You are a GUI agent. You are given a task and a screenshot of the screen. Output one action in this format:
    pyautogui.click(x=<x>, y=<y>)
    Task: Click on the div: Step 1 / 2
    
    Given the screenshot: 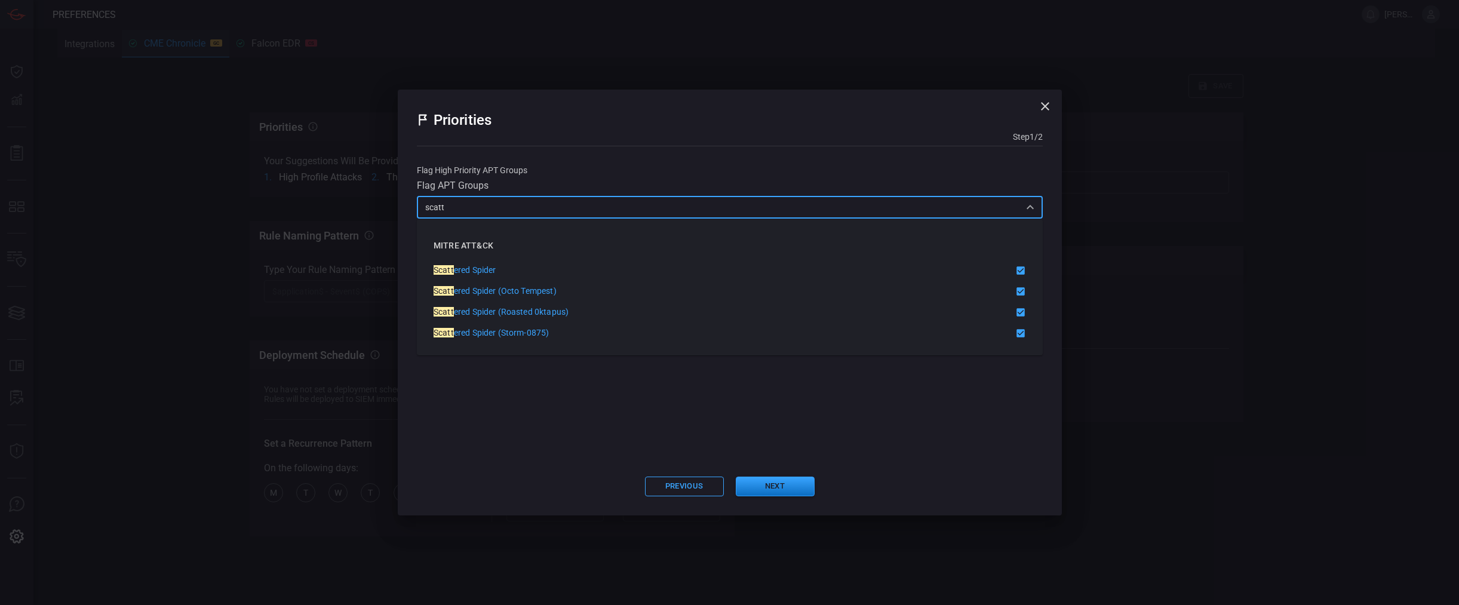 What is the action you would take?
    pyautogui.click(x=1028, y=137)
    